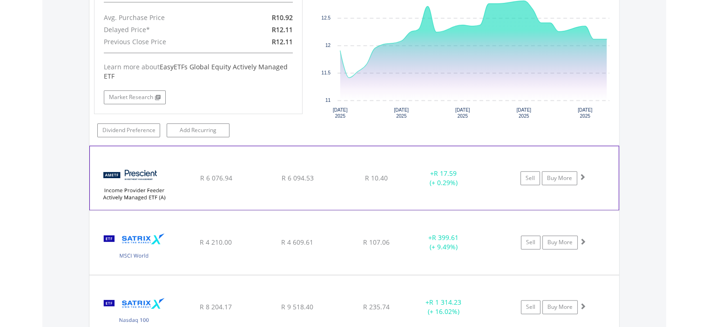 The width and height of the screenshot is (708, 327). Describe the element at coordinates (164, 30) in the screenshot. I see `div: Delayed Price*` at that location.